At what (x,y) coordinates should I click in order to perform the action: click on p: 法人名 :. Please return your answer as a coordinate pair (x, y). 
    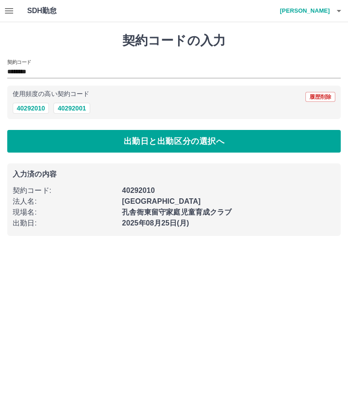
    Looking at the image, I should click on (64, 202).